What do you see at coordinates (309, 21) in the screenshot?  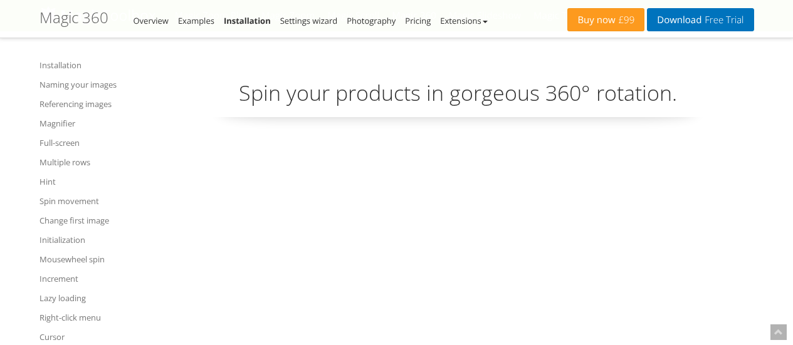 I see `a: Settings wizard` at bounding box center [309, 21].